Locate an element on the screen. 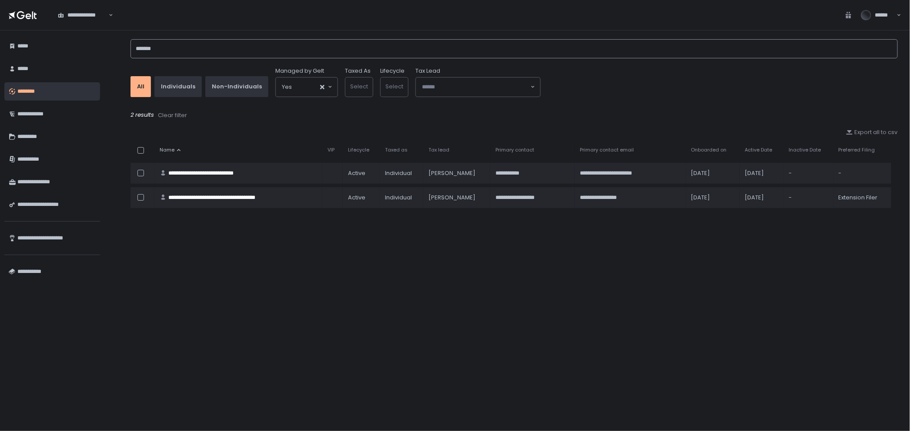 This screenshot has width=910, height=431. button: All is located at coordinates (141, 87).